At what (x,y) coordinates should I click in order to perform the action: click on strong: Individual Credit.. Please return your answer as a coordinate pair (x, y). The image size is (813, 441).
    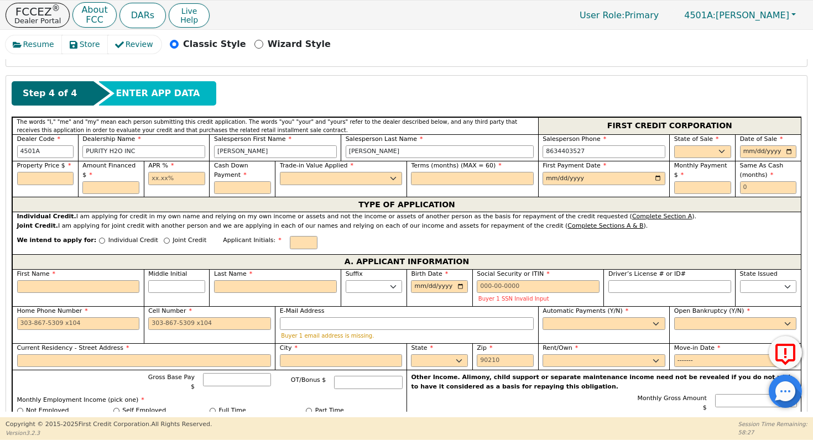
    Looking at the image, I should click on (46, 216).